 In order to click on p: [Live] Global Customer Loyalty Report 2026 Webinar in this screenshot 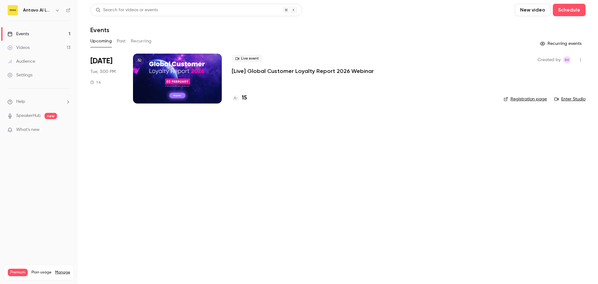, I will do `click(303, 71)`.